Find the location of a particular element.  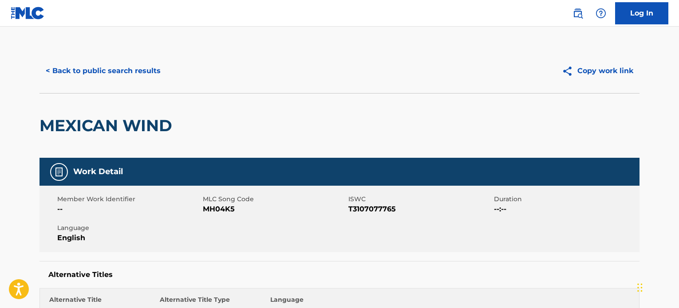

span: ISWC is located at coordinates (420, 199).